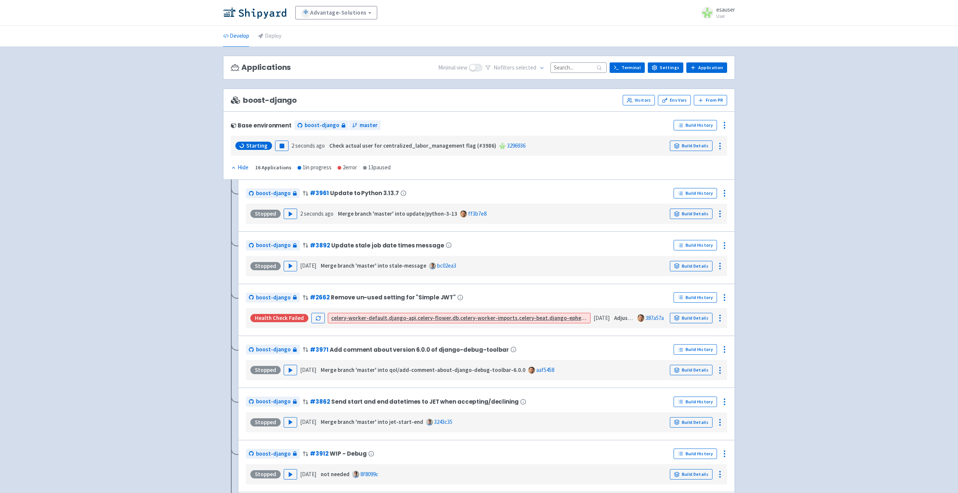 The width and height of the screenshot is (958, 493). Describe the element at coordinates (665, 68) in the screenshot. I see `a: Settings` at that location.